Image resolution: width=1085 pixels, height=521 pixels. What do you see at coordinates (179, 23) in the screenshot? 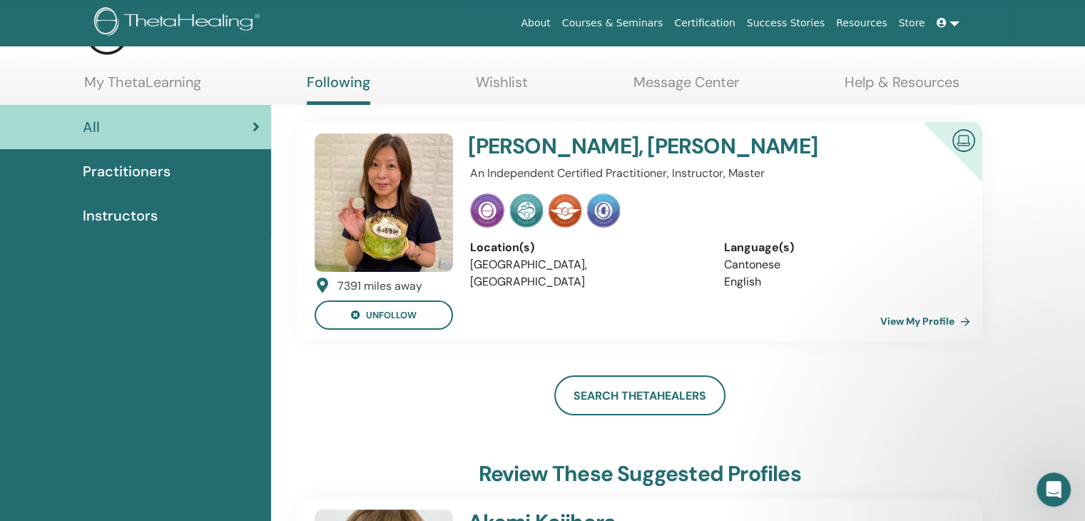
I see `img: logo.png` at bounding box center [179, 23].